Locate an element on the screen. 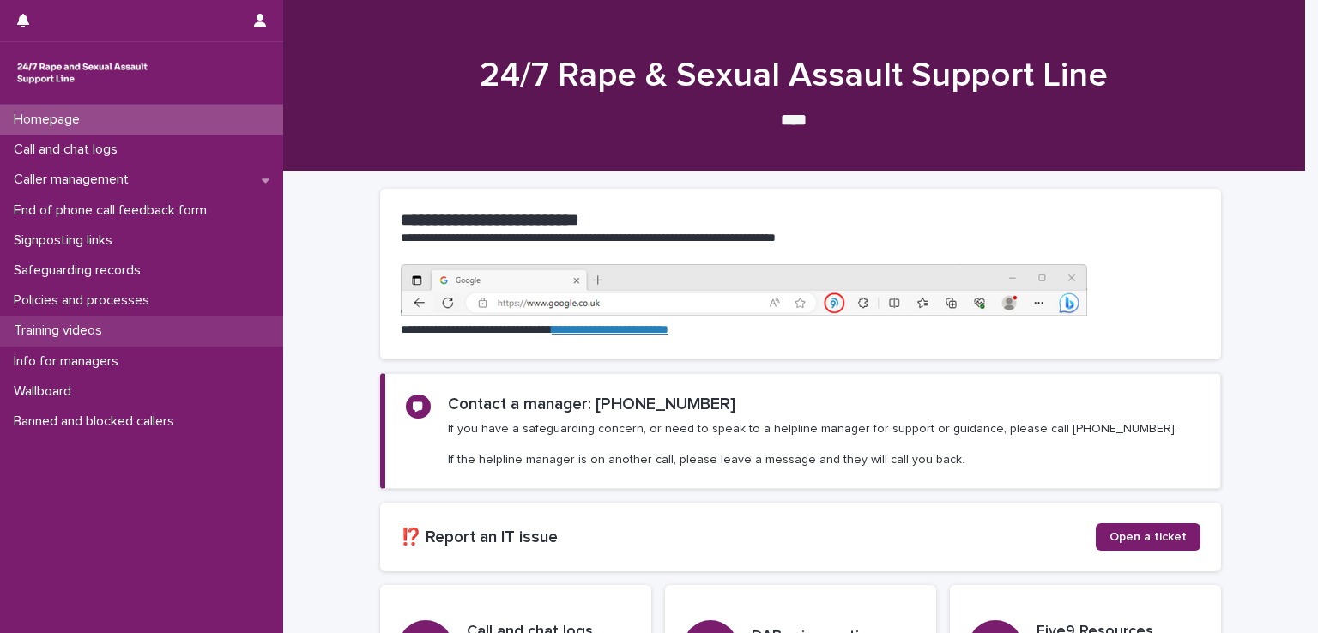 Image resolution: width=1318 pixels, height=633 pixels. h2: ⁉️ Report an IT issue is located at coordinates (748, 537).